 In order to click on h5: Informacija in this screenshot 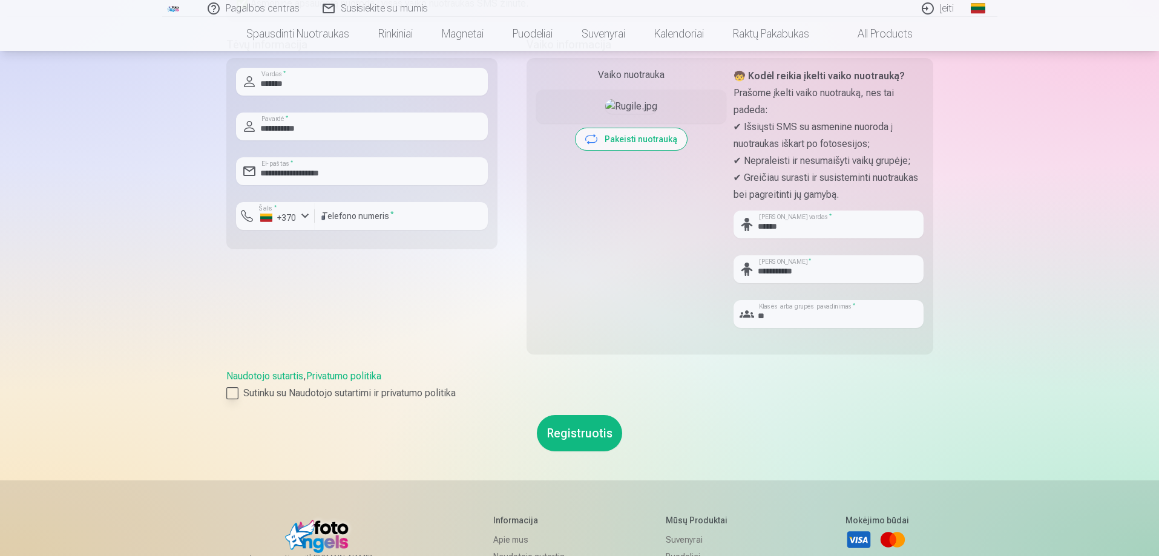, I will do `click(533, 520)`.